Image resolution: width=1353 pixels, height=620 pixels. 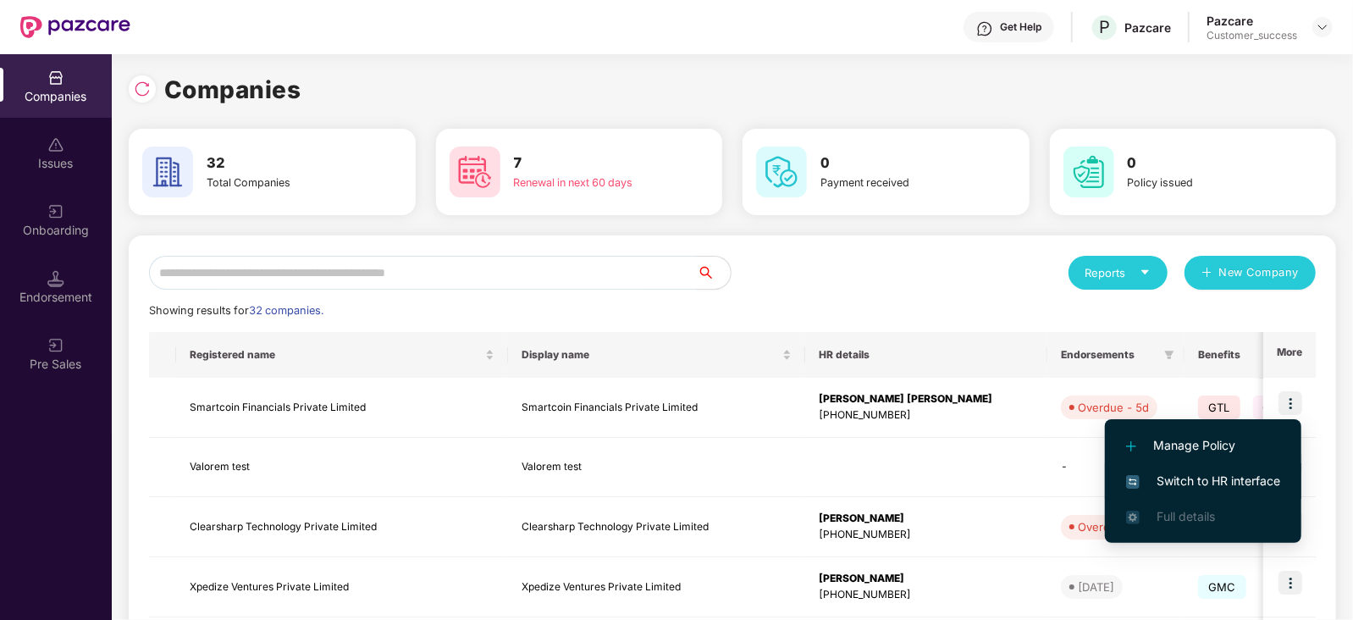 I want to click on span: GMC, so click(x=1222, y=587).